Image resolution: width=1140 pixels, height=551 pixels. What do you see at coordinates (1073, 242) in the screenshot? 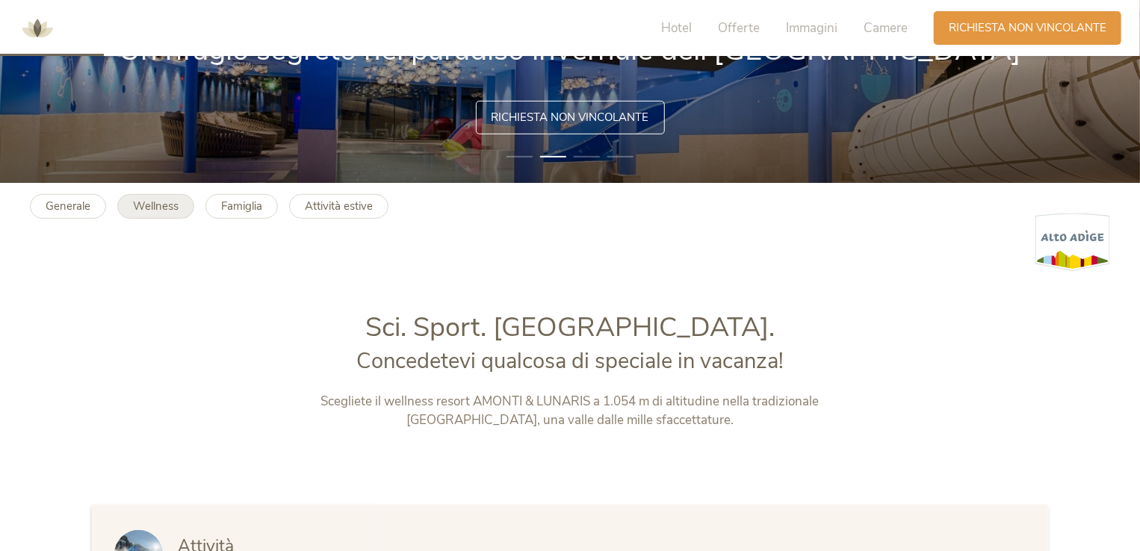
I see `img: Alto Adige` at bounding box center [1073, 242].